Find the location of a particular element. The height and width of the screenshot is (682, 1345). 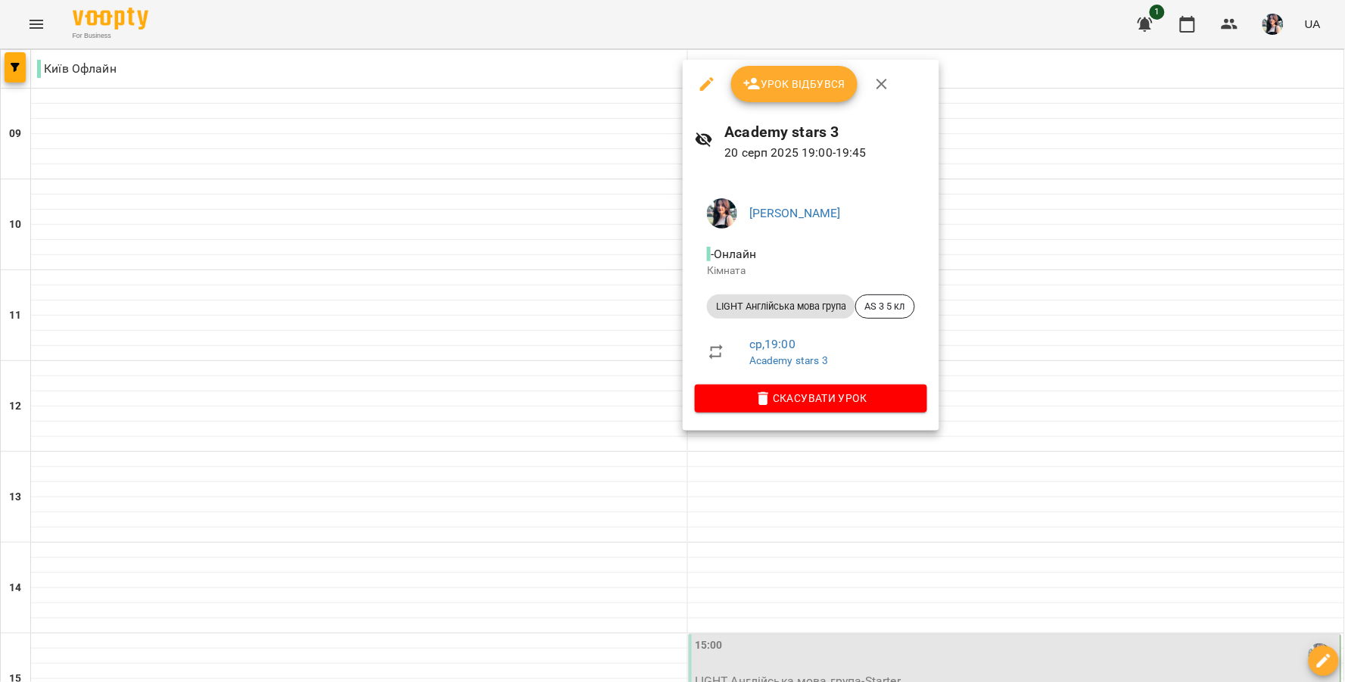

p: 20 серп 2025 19:00 - 19:45 is located at coordinates (826, 153).